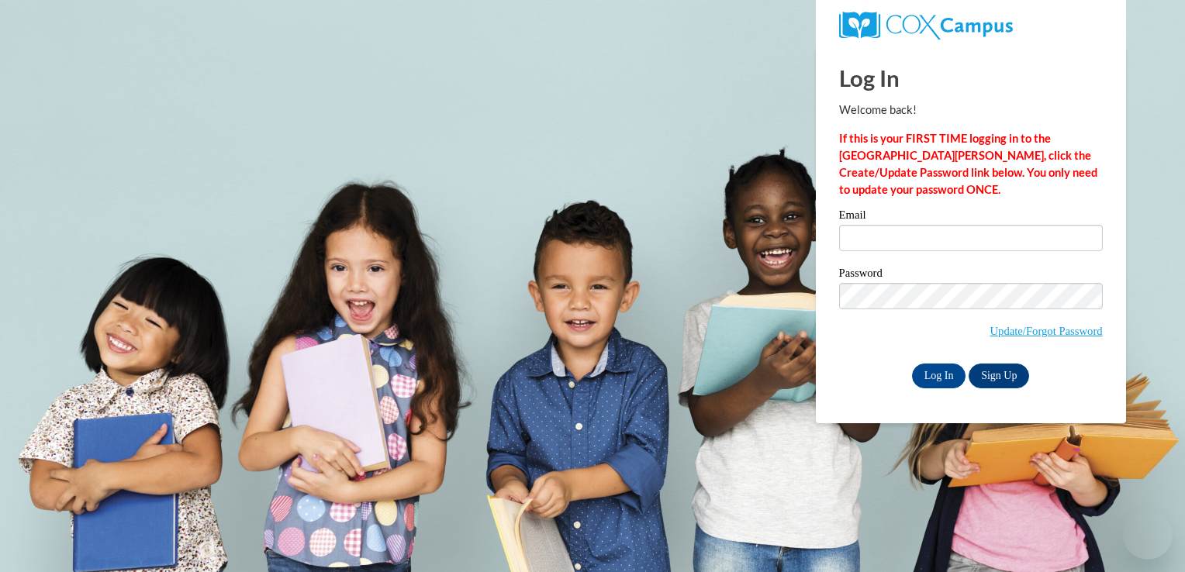 The image size is (1185, 572). Describe the element at coordinates (971, 217) in the screenshot. I see `label: Email` at that location.